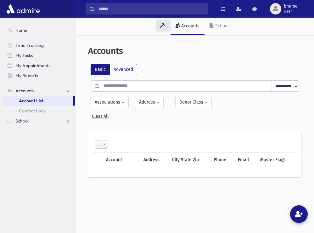 Image resolution: width=314 pixels, height=233 pixels. Describe the element at coordinates (123, 69) in the screenshot. I see `label: Advanced` at that location.